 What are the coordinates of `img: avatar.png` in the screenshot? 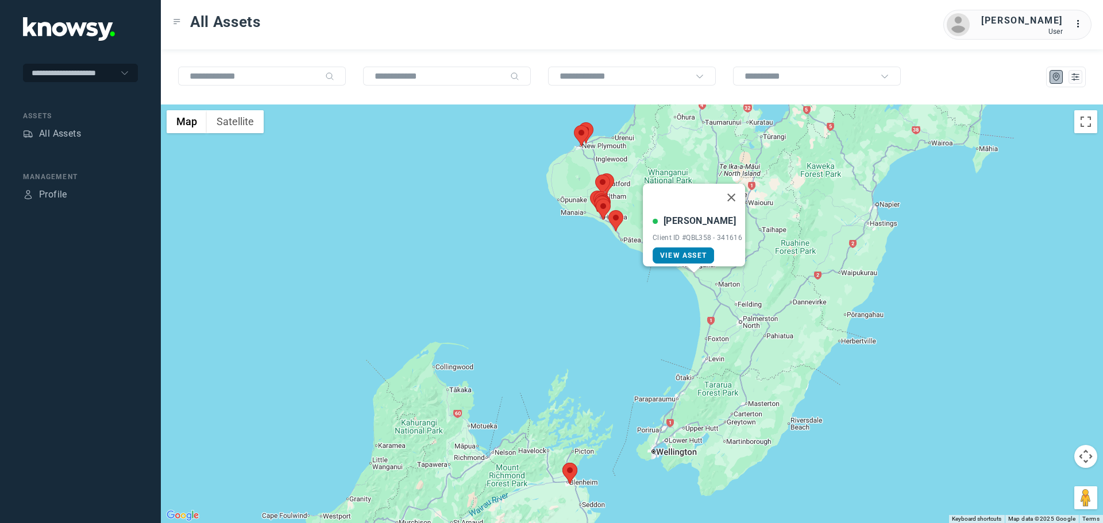 It's located at (958, 25).